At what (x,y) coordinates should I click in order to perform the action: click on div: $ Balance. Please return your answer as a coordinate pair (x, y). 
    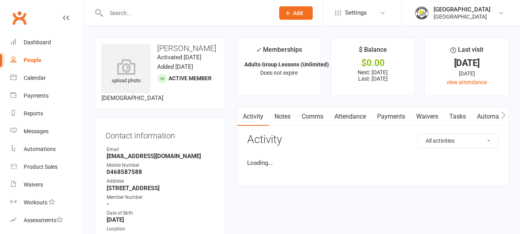
    Looking at the image, I should click on (373, 52).